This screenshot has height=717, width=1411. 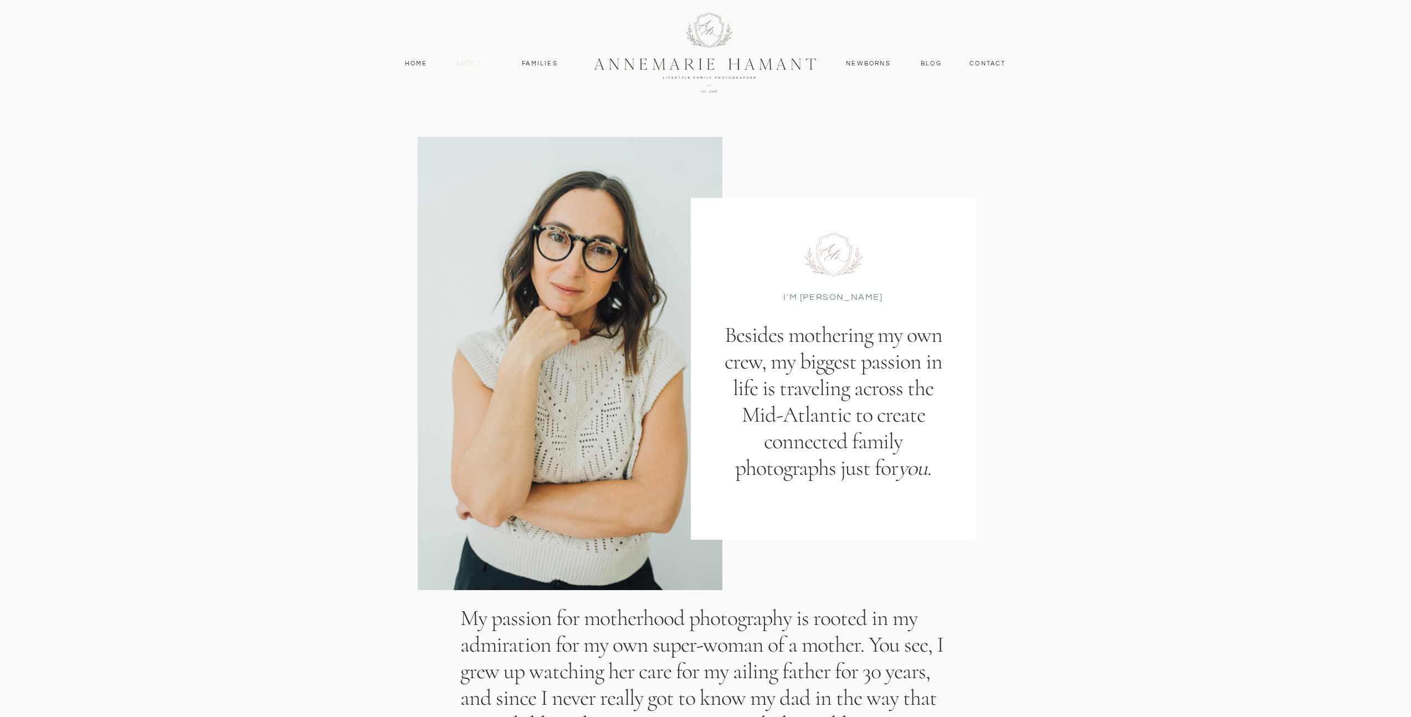 I want to click on nav: Blog, so click(x=931, y=64).